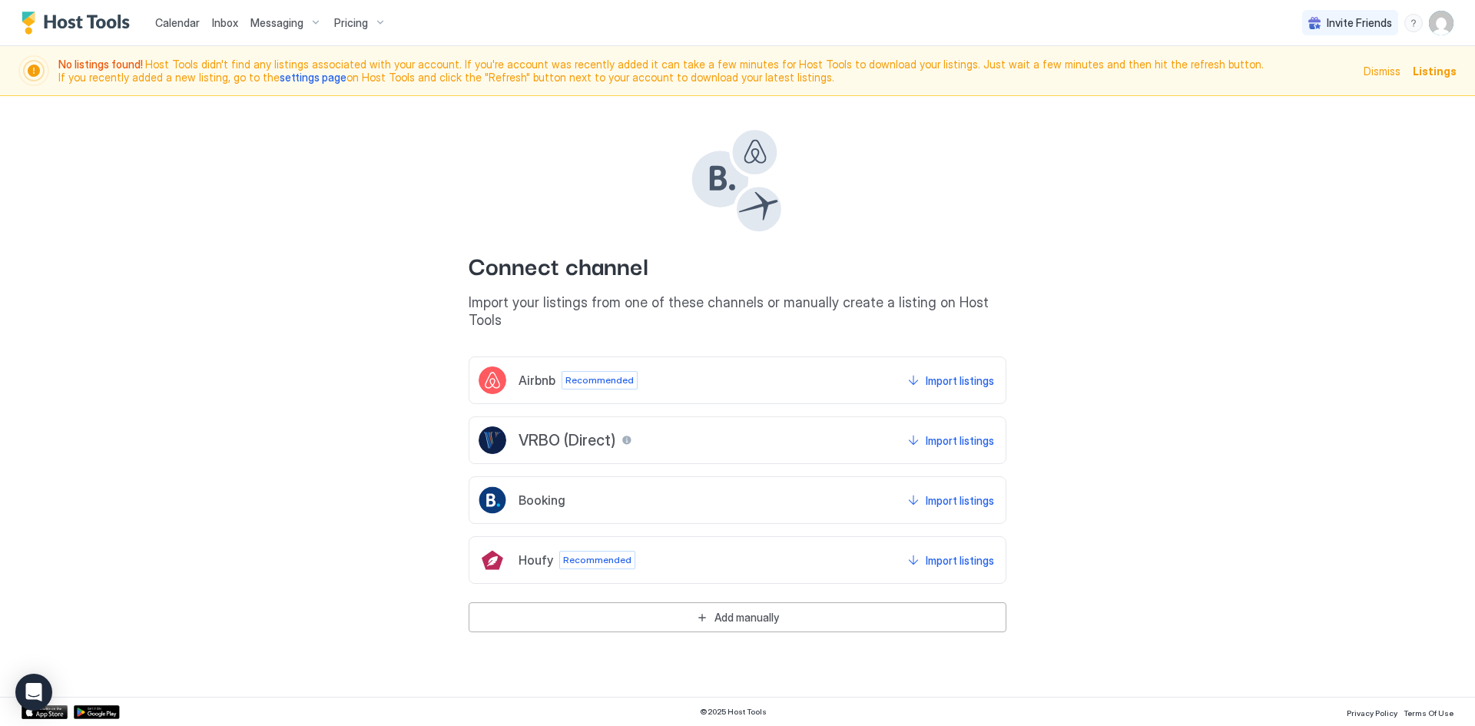  What do you see at coordinates (97, 712) in the screenshot?
I see `a: Google Play Store` at bounding box center [97, 712].